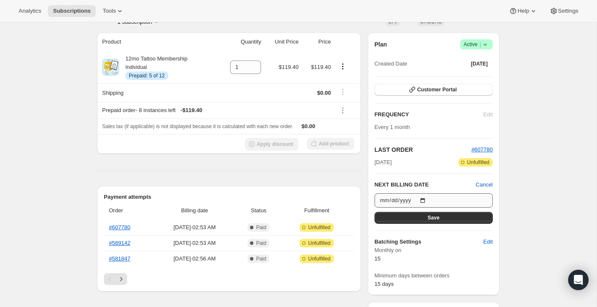  What do you see at coordinates (119, 243) in the screenshot?
I see `a: #589142` at bounding box center [119, 243].